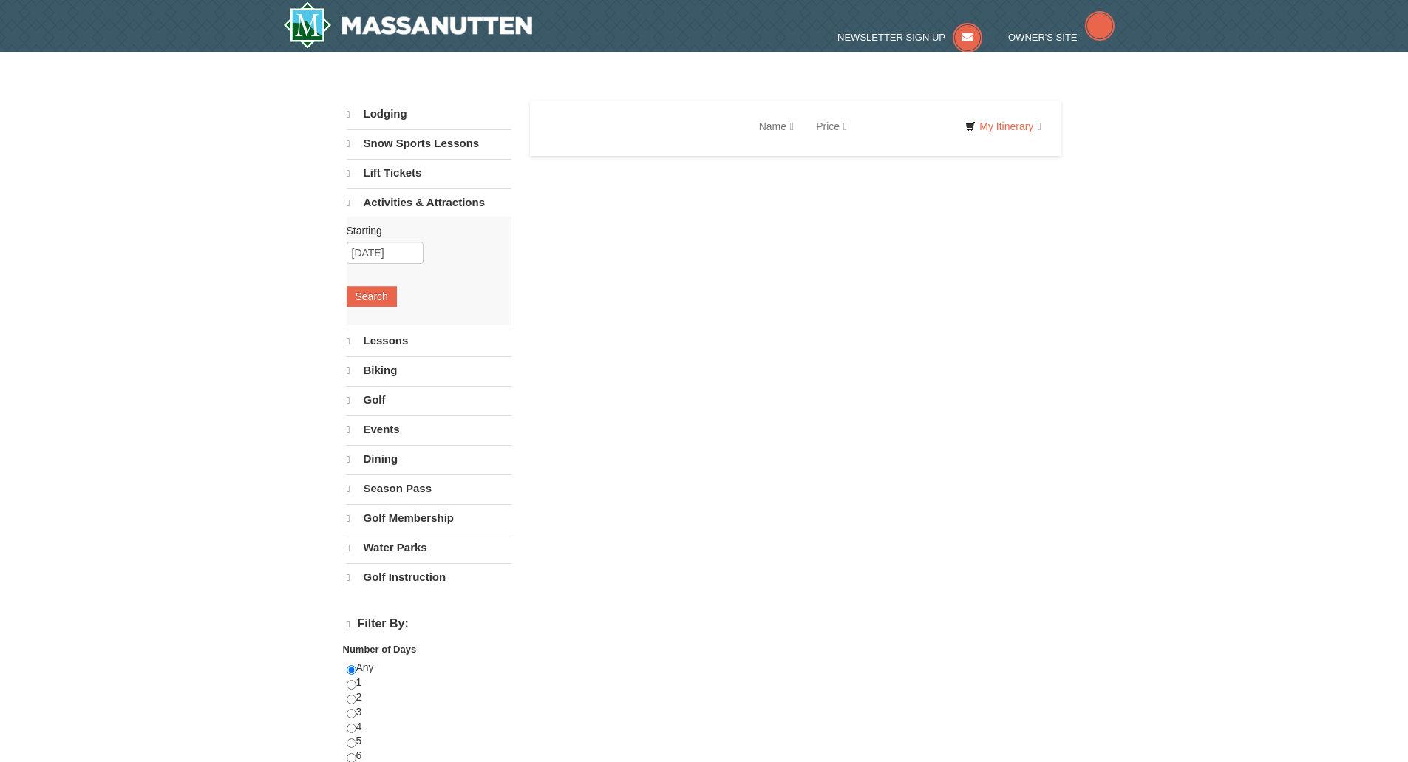 The height and width of the screenshot is (762, 1408). I want to click on a: Golf Instruction, so click(429, 577).